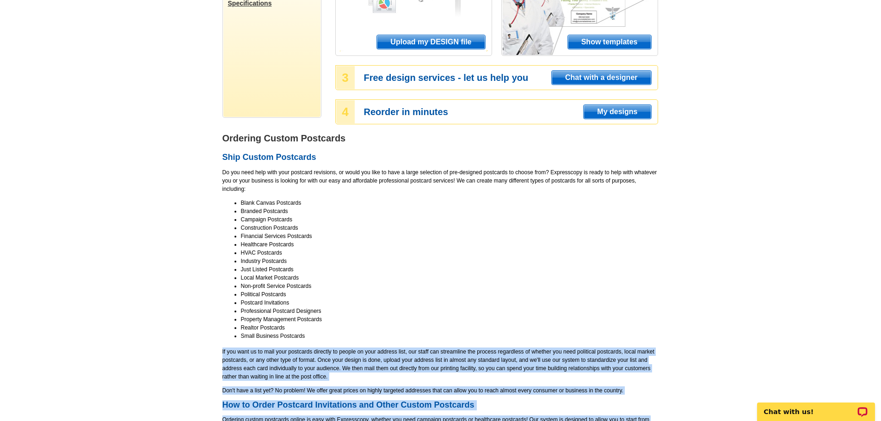 This screenshot has height=421, width=881. I want to click on div: 3, so click(346, 78).